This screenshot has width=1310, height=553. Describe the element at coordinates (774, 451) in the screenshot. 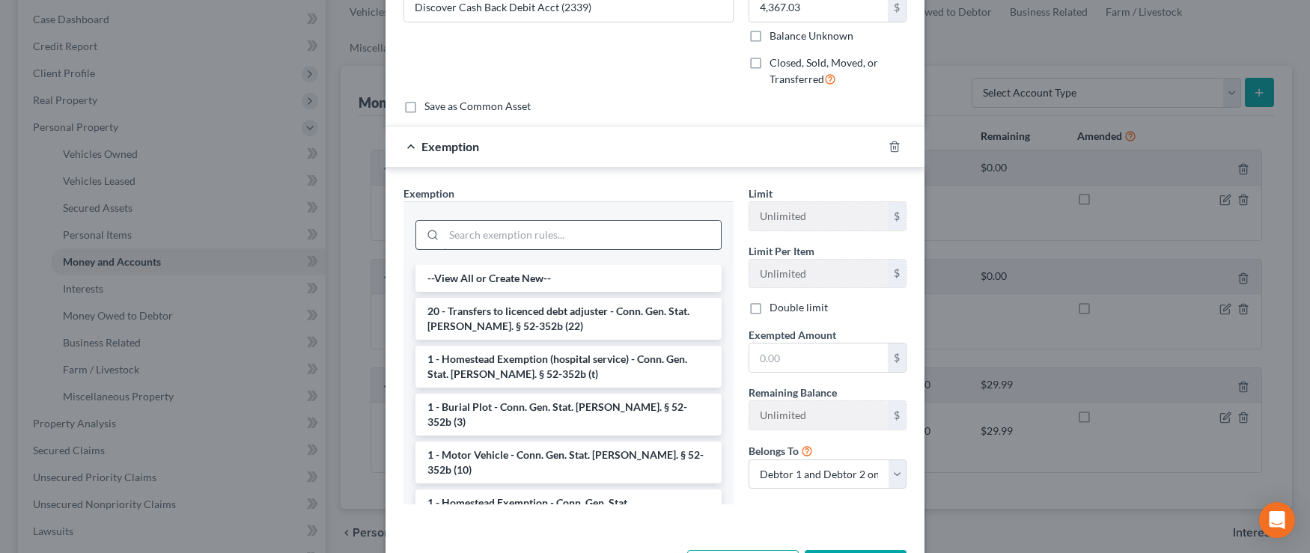

I see `span: Belongs To` at that location.